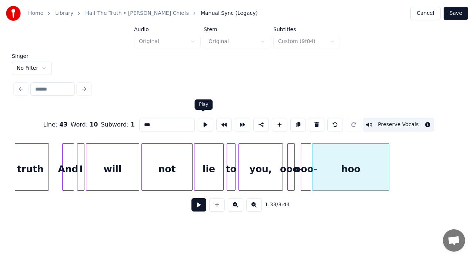  Describe the element at coordinates (203, 104) in the screenshot. I see `div: Play` at that location.